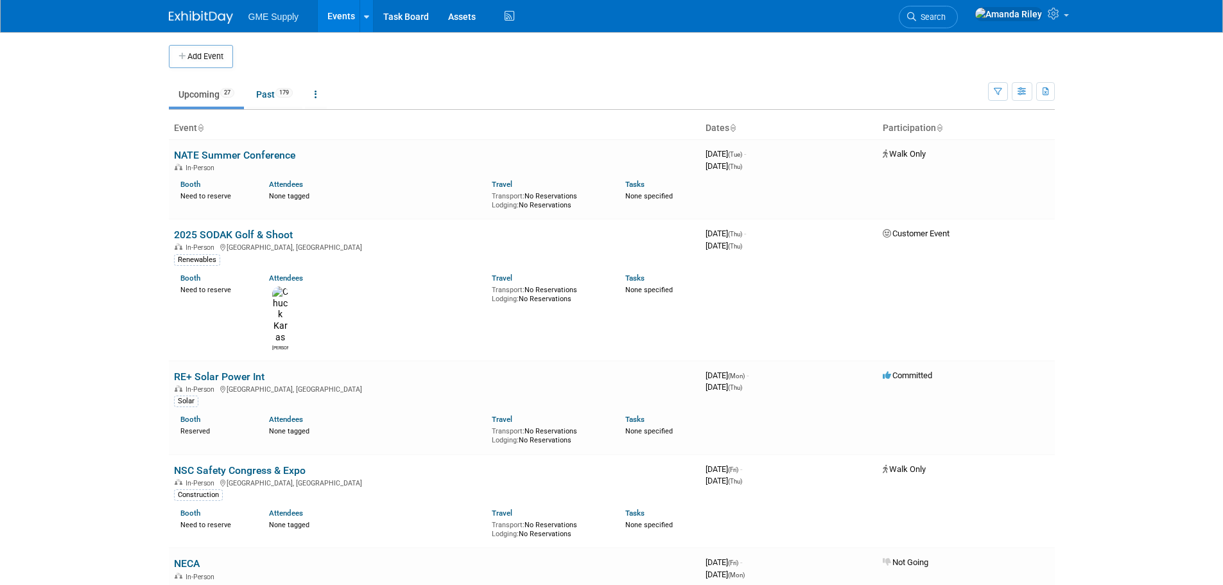  Describe the element at coordinates (929, 17) in the screenshot. I see `a: Search` at that location.